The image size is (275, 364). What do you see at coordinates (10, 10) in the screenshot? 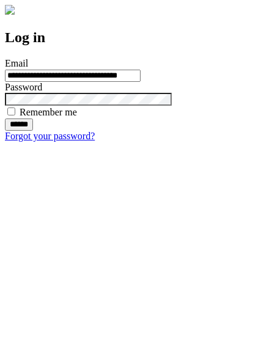
I see `img: logo-4e3dc11c47720685a147b03b5a06dd966a58ff35d612b21f08c02c0306f2b779.png` at bounding box center [10, 10].